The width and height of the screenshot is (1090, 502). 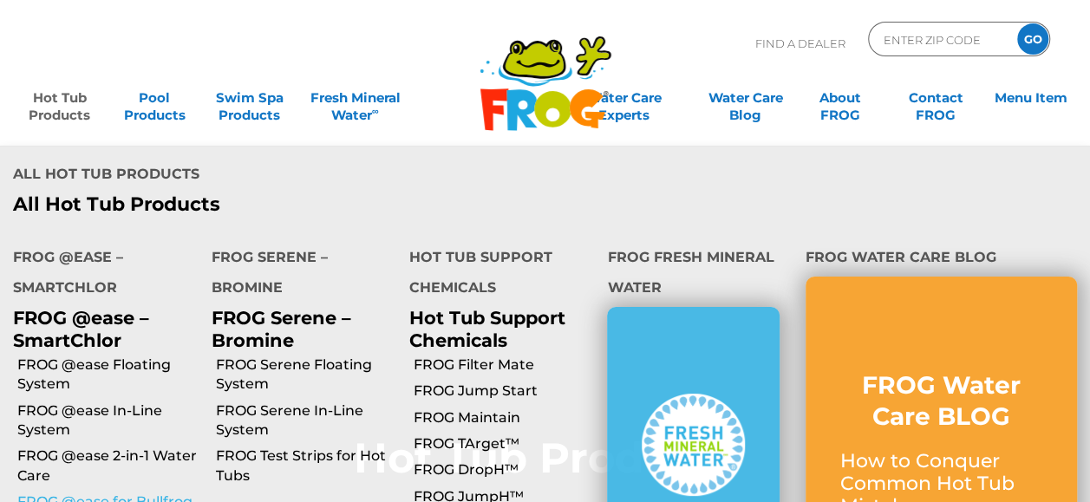 I want to click on a: Swim SpaProducts, so click(x=249, y=98).